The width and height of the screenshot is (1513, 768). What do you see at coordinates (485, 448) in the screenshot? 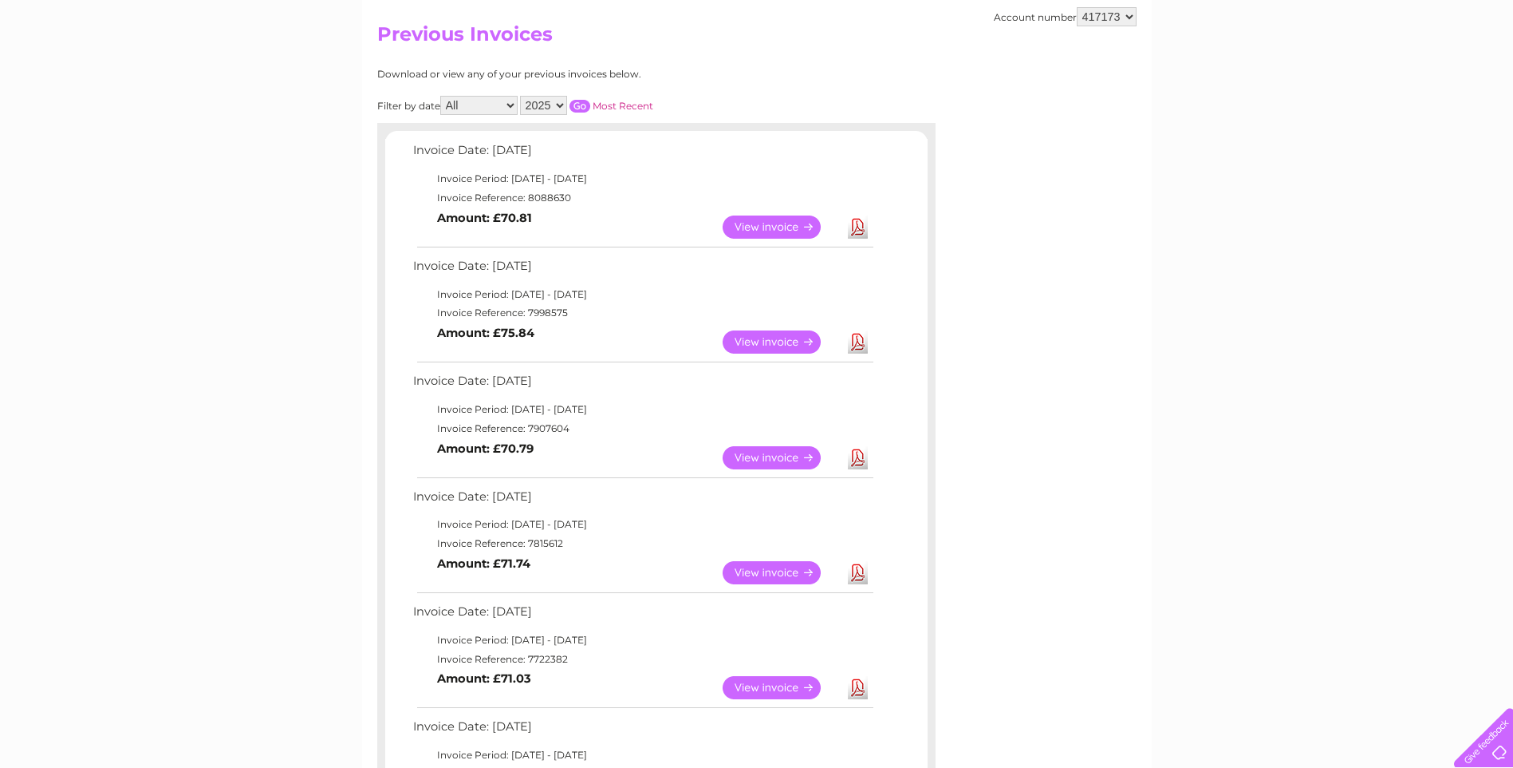
I see `b: Amount: £70.79` at bounding box center [485, 448].